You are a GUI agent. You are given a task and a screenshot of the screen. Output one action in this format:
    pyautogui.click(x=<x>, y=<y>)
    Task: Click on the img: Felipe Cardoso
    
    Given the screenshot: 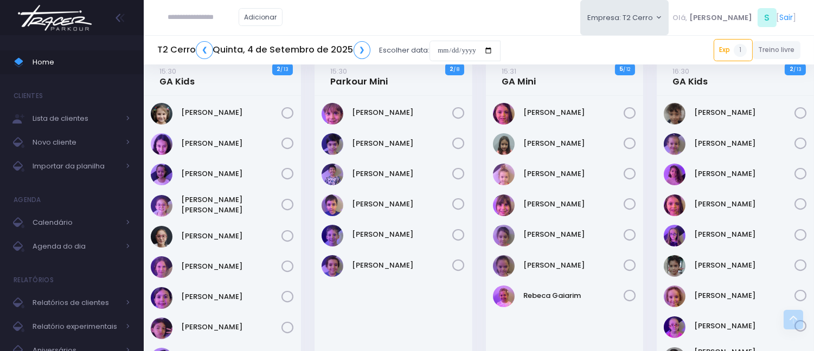 What is the action you would take?
    pyautogui.click(x=332, y=114)
    